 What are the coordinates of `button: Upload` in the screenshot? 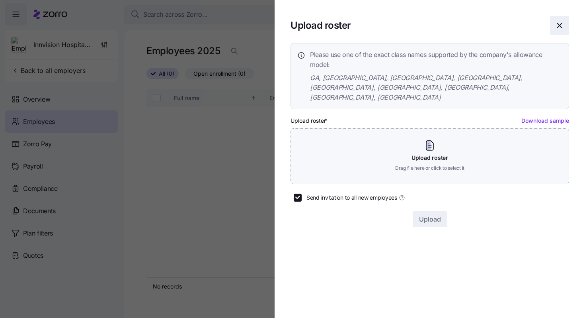 It's located at (430, 219).